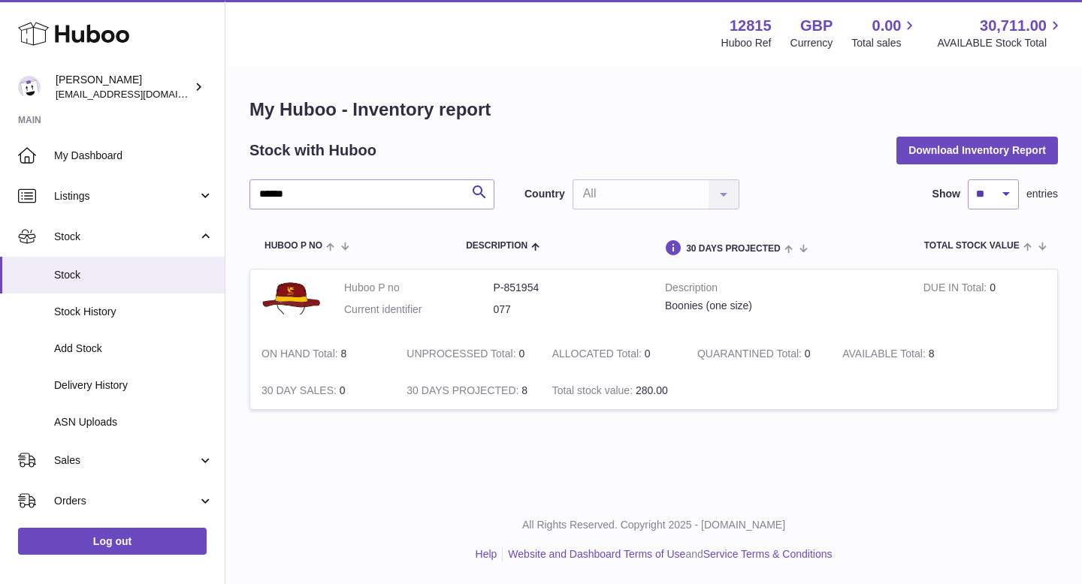 The width and height of the screenshot is (1082, 584). Describe the element at coordinates (134, 312) in the screenshot. I see `span: Stock History` at that location.